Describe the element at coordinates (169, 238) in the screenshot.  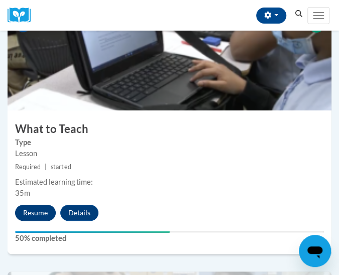
I see `label: 50% completed` at that location.